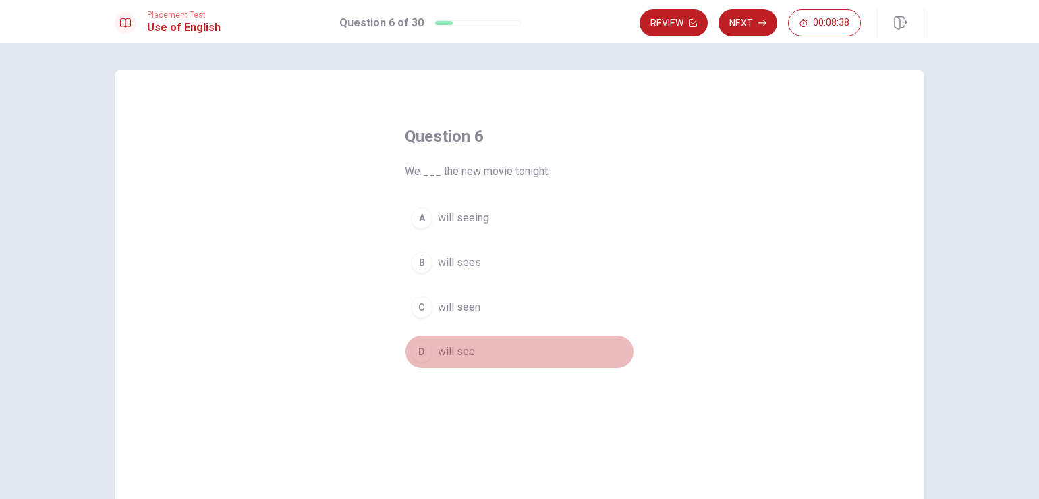 Image resolution: width=1039 pixels, height=499 pixels. What do you see at coordinates (673, 23) in the screenshot?
I see `button: Review` at bounding box center [673, 23].